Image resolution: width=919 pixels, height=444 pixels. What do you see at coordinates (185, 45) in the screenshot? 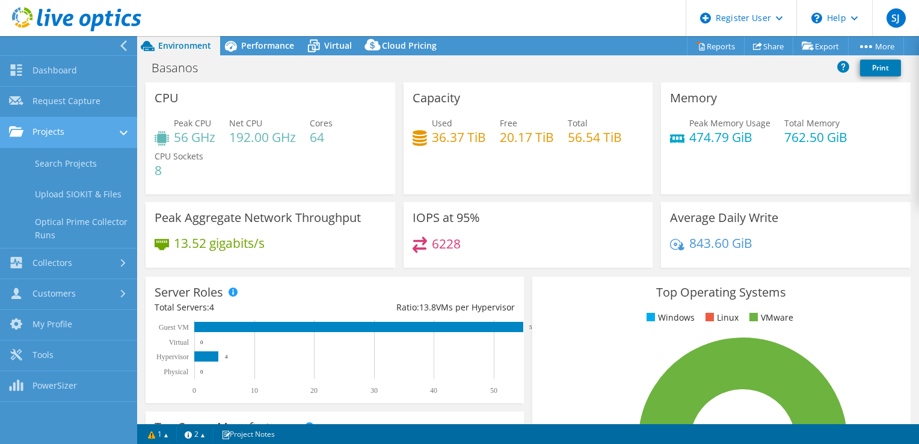
I see `span: Environment` at bounding box center [185, 45].